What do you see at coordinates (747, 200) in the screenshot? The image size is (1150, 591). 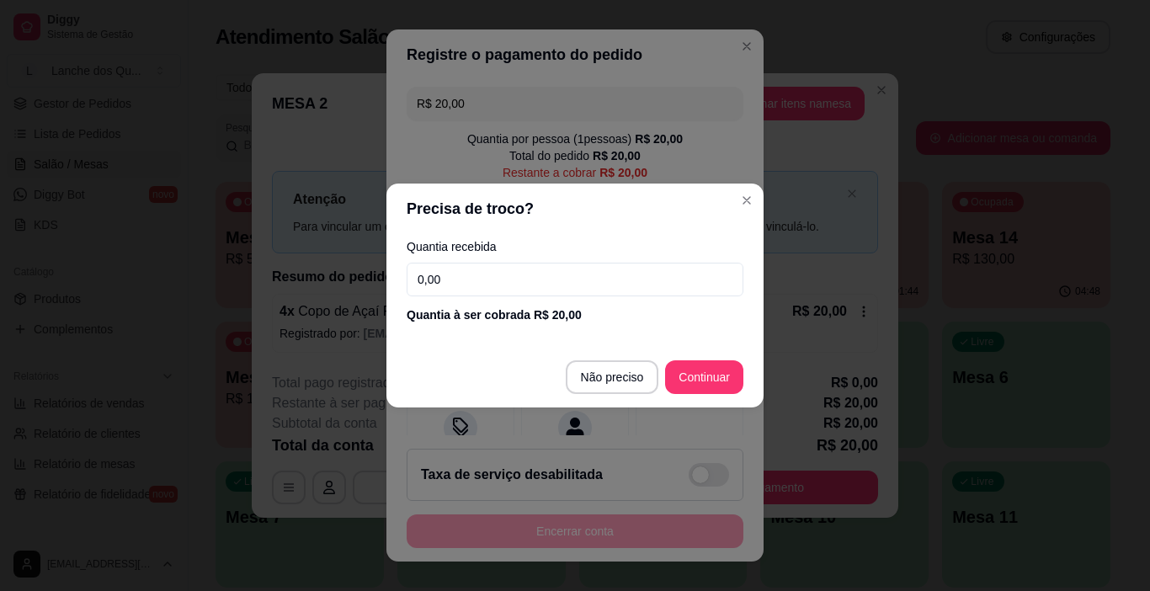 I see `button: Close` at bounding box center [747, 200].